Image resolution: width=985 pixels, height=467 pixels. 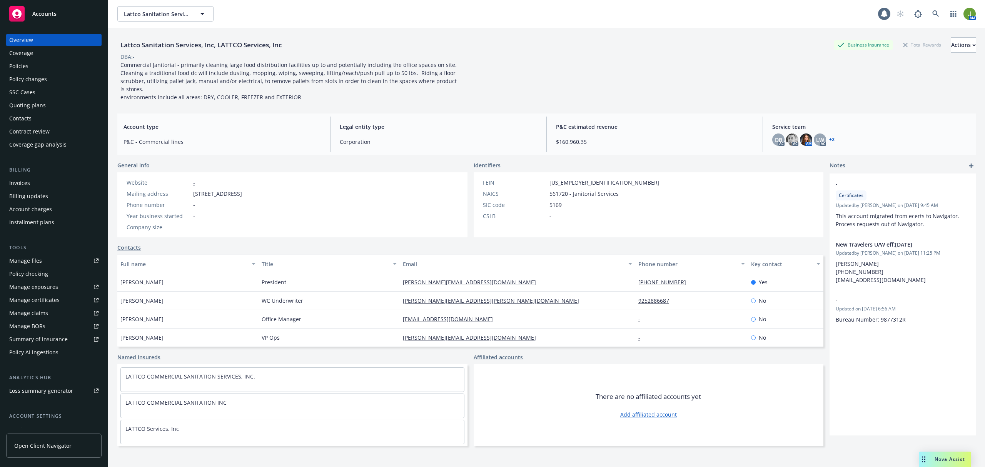 I want to click on a: Named insureds, so click(x=139, y=357).